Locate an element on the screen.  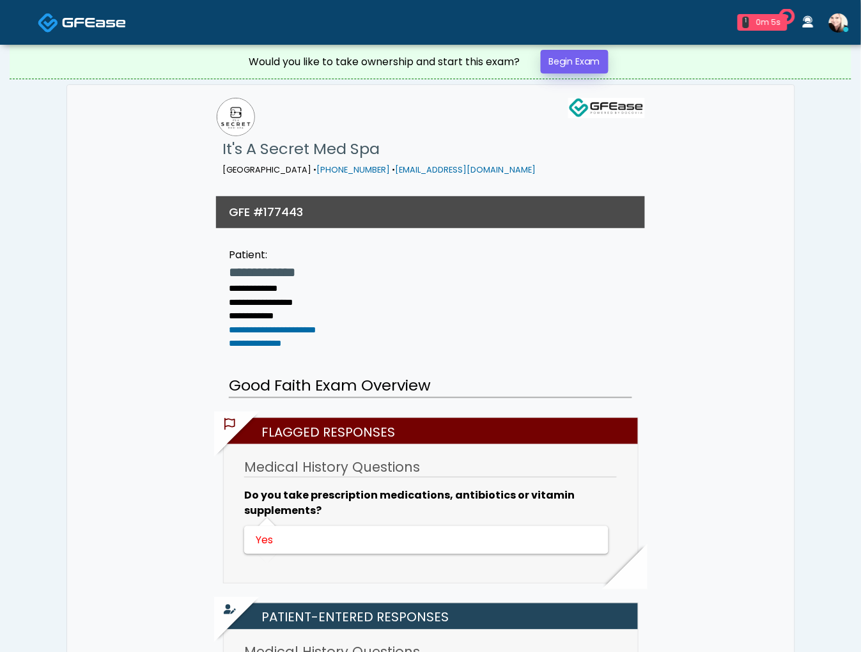
div: Patient: is located at coordinates (290, 255).